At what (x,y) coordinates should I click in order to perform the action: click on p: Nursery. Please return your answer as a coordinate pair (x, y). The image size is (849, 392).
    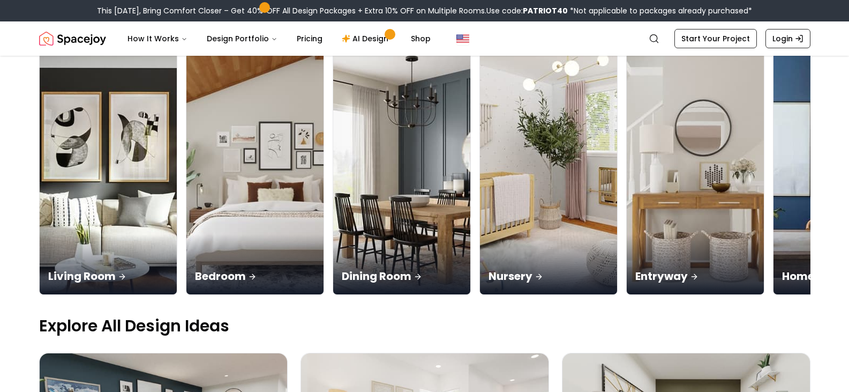
    Looking at the image, I should click on (549, 276).